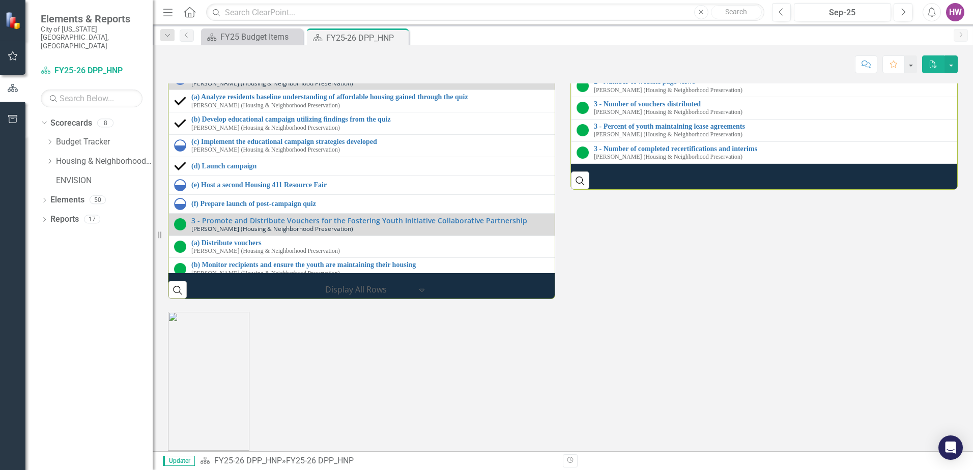  What do you see at coordinates (104, 142) in the screenshot?
I see `a: Budget Tracker` at bounding box center [104, 142].